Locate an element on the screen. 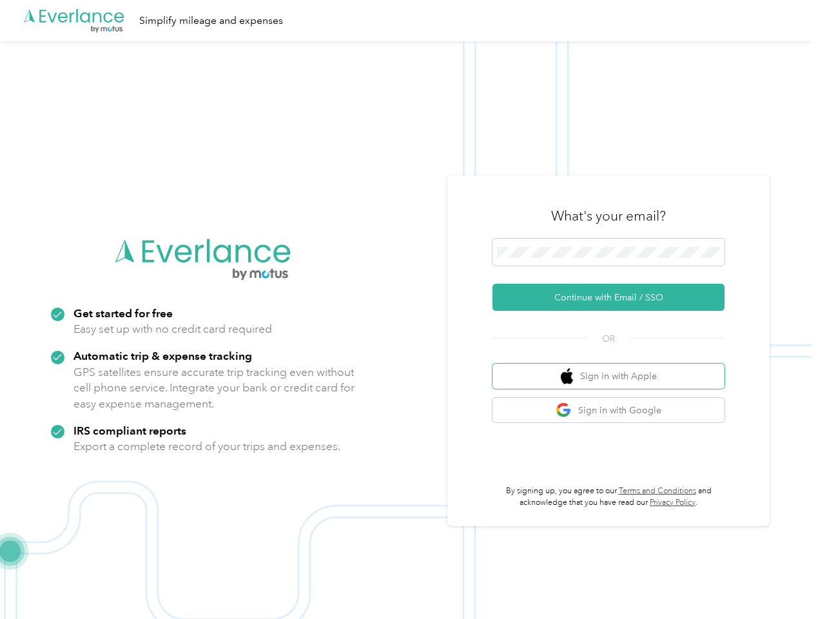  span: OR is located at coordinates (609, 339).